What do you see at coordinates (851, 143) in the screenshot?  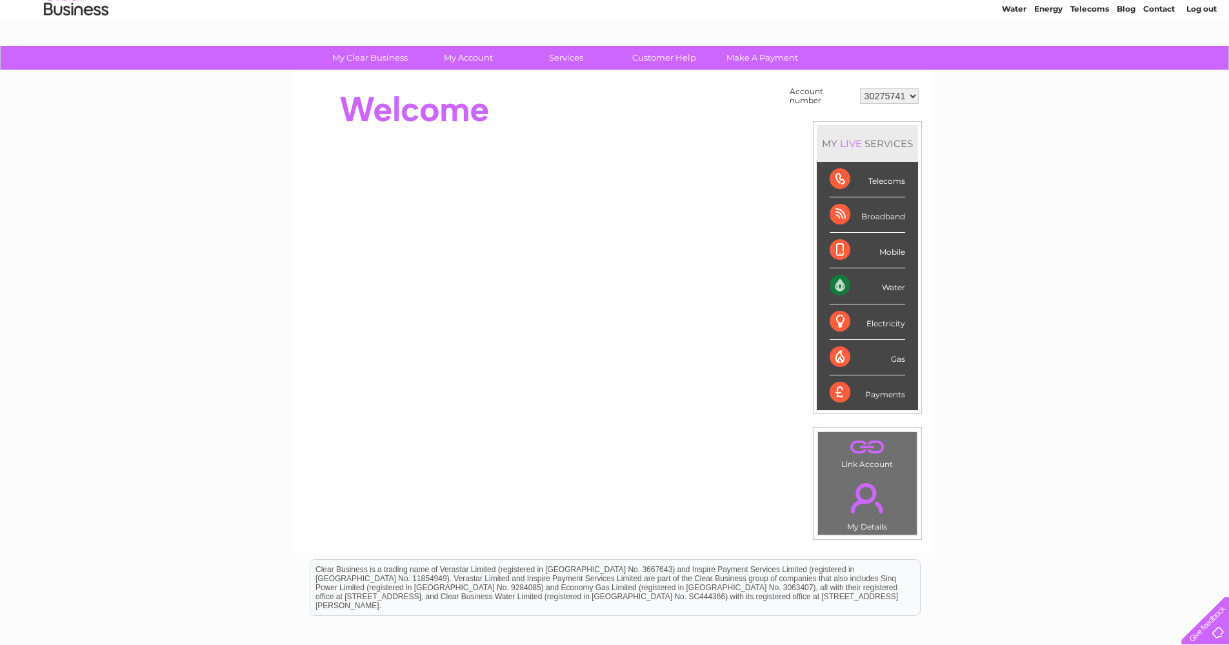 I see `div: LIVE` at bounding box center [851, 143].